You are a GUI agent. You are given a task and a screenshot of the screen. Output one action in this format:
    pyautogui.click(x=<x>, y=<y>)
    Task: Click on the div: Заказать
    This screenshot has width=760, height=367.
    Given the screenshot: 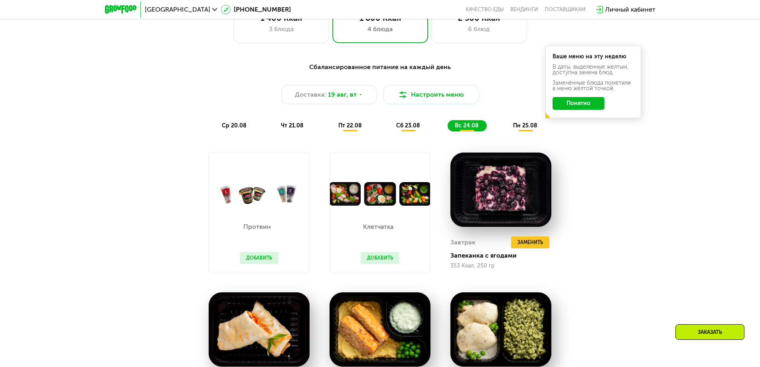 What is the action you would take?
    pyautogui.click(x=710, y=332)
    